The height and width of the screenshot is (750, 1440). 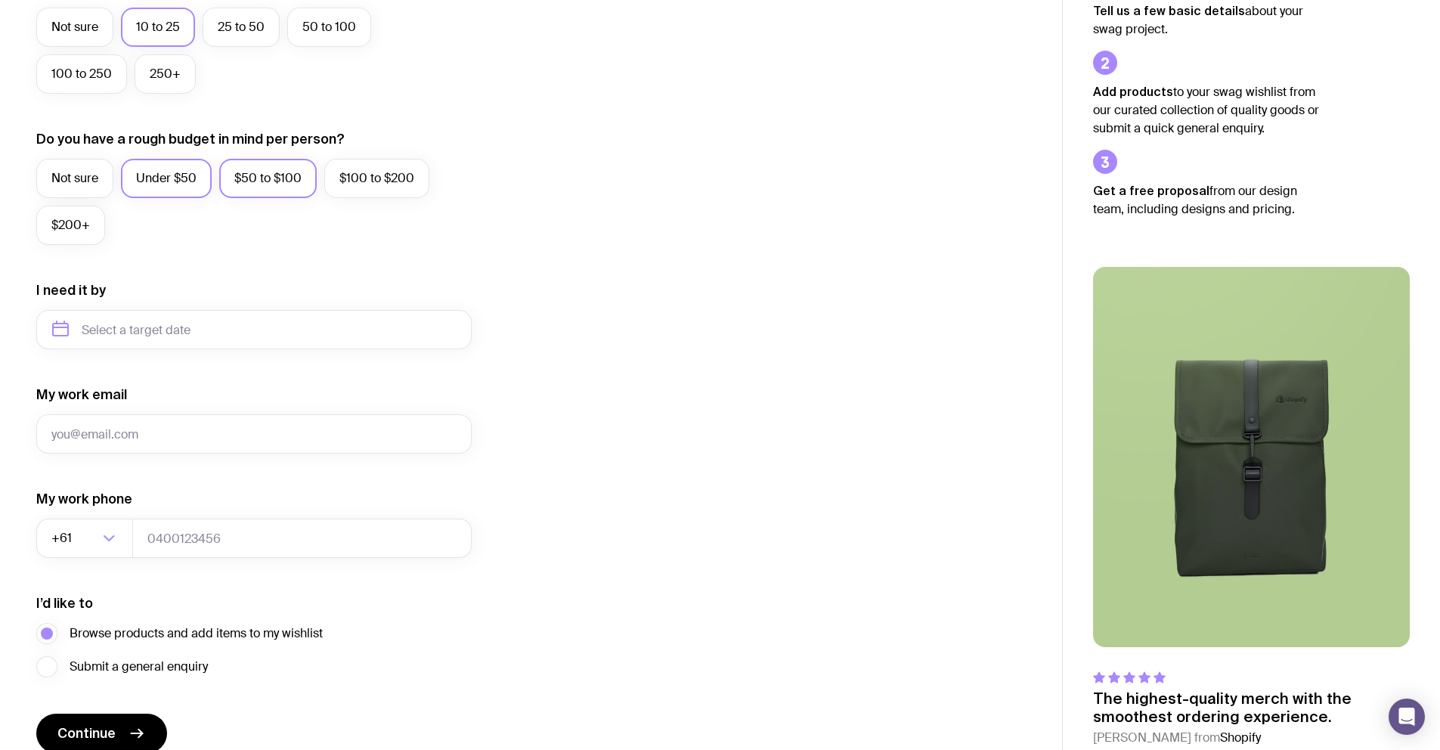 What do you see at coordinates (86, 733) in the screenshot?
I see `span: Continue` at bounding box center [86, 733].